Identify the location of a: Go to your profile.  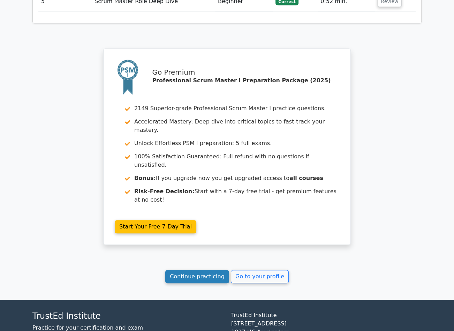
(260, 277).